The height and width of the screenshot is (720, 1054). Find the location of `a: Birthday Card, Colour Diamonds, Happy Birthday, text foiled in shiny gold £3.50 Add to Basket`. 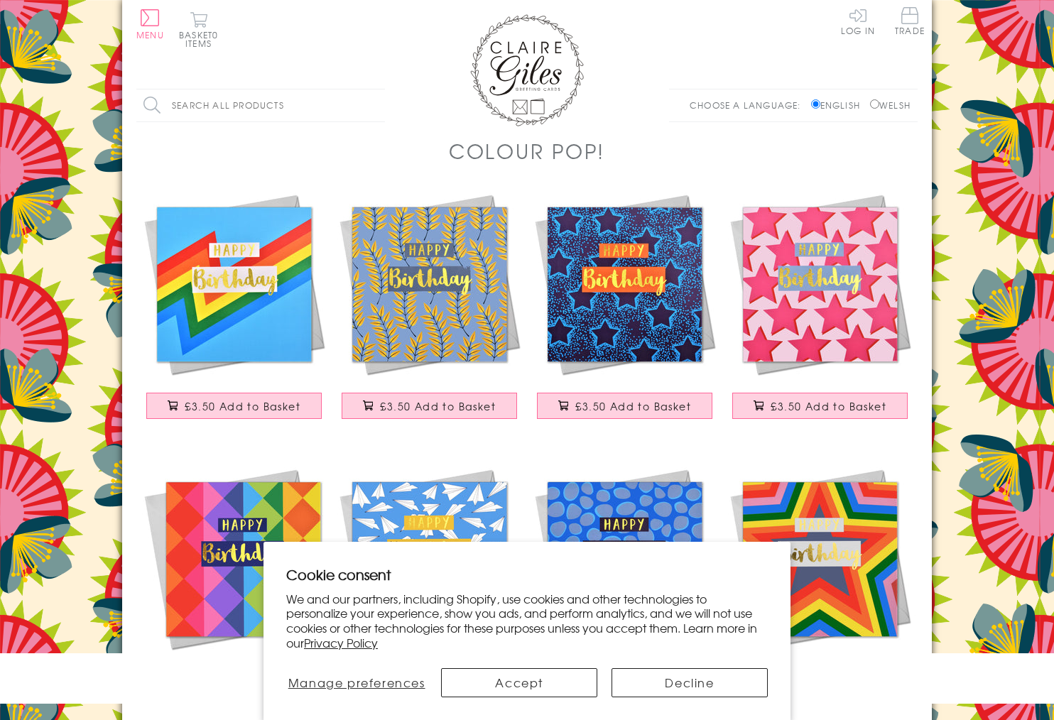

a: Birthday Card, Colour Diamonds, Happy Birthday, text foiled in shiny gold £3.50 Add to Basket is located at coordinates (234, 584).